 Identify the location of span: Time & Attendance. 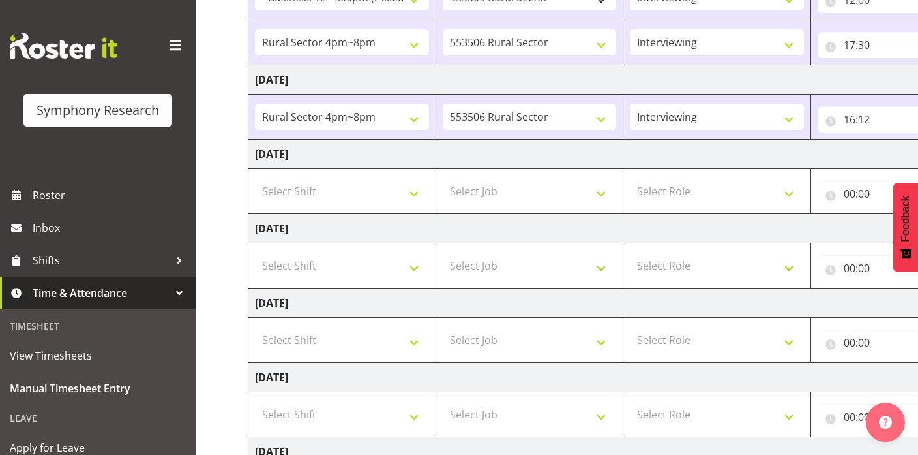
(101, 293).